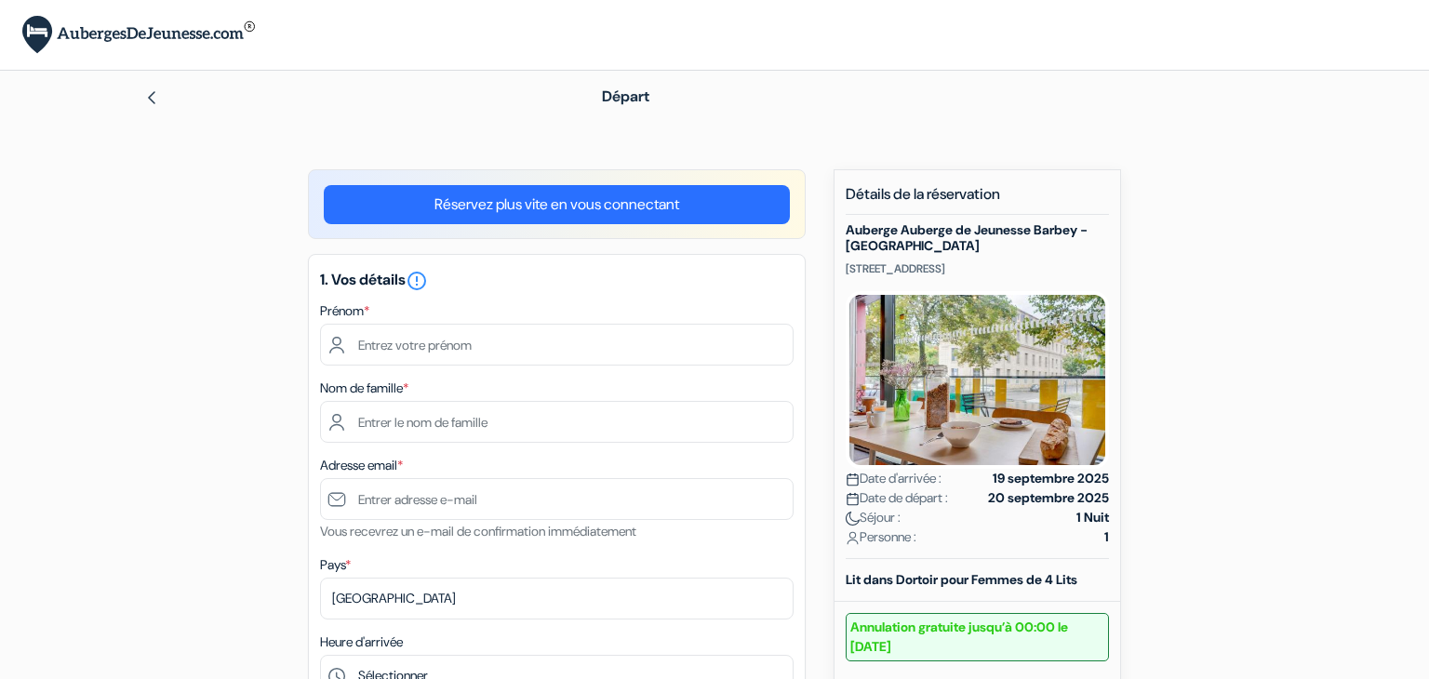 The image size is (1429, 679). Describe the element at coordinates (152, 98) in the screenshot. I see `img: left_arrow.svg` at that location.